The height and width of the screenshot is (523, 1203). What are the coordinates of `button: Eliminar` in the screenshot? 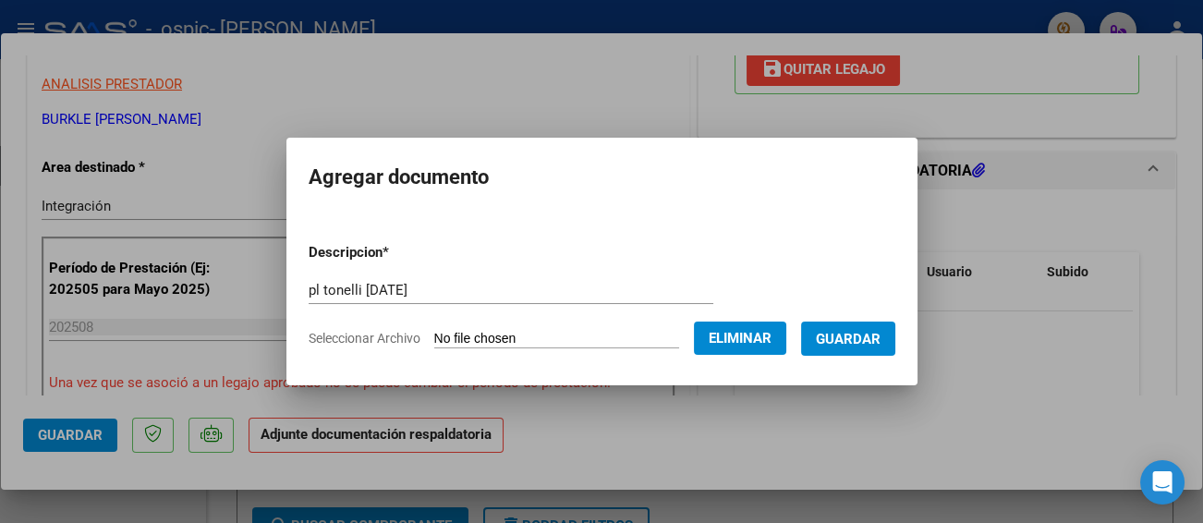 It's located at (740, 338).